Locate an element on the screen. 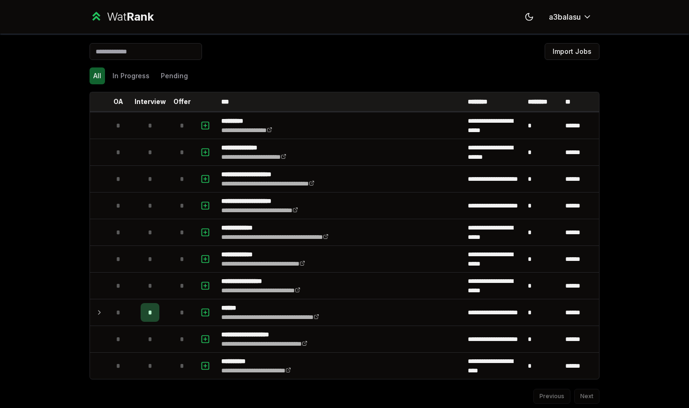 The image size is (689, 408). span: a3balasu is located at coordinates (564, 17).